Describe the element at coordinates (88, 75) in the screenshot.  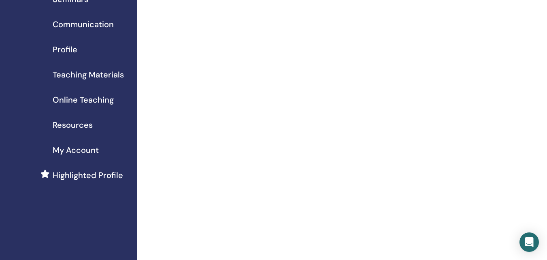
I see `span: Teaching Materials` at that location.